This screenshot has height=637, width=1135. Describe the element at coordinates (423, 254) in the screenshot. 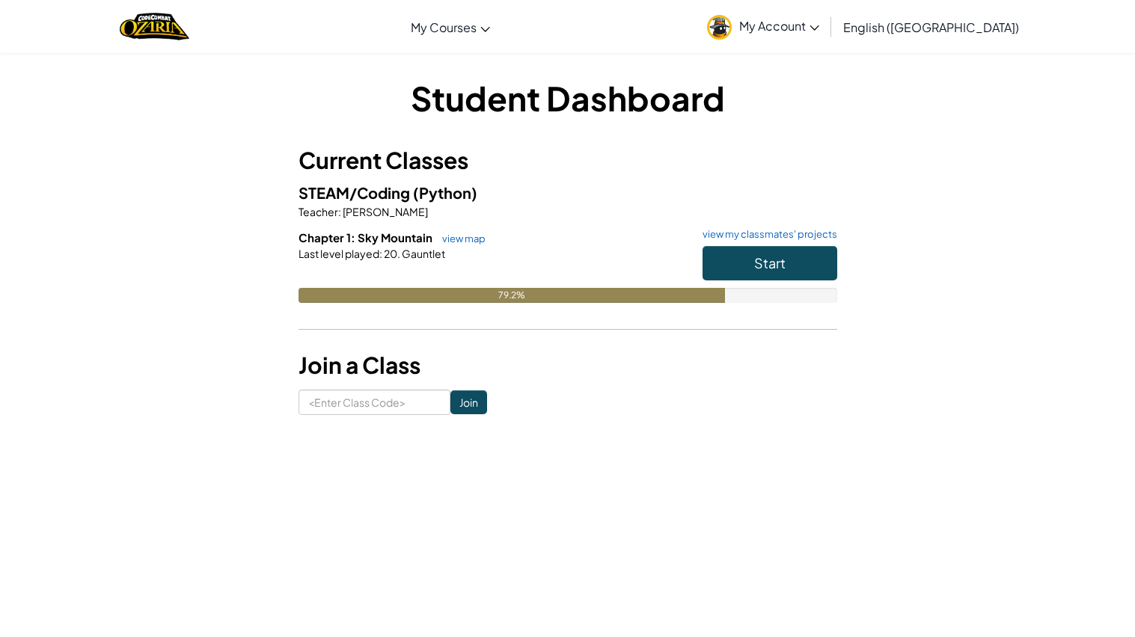

I see `span: Gauntlet` at that location.